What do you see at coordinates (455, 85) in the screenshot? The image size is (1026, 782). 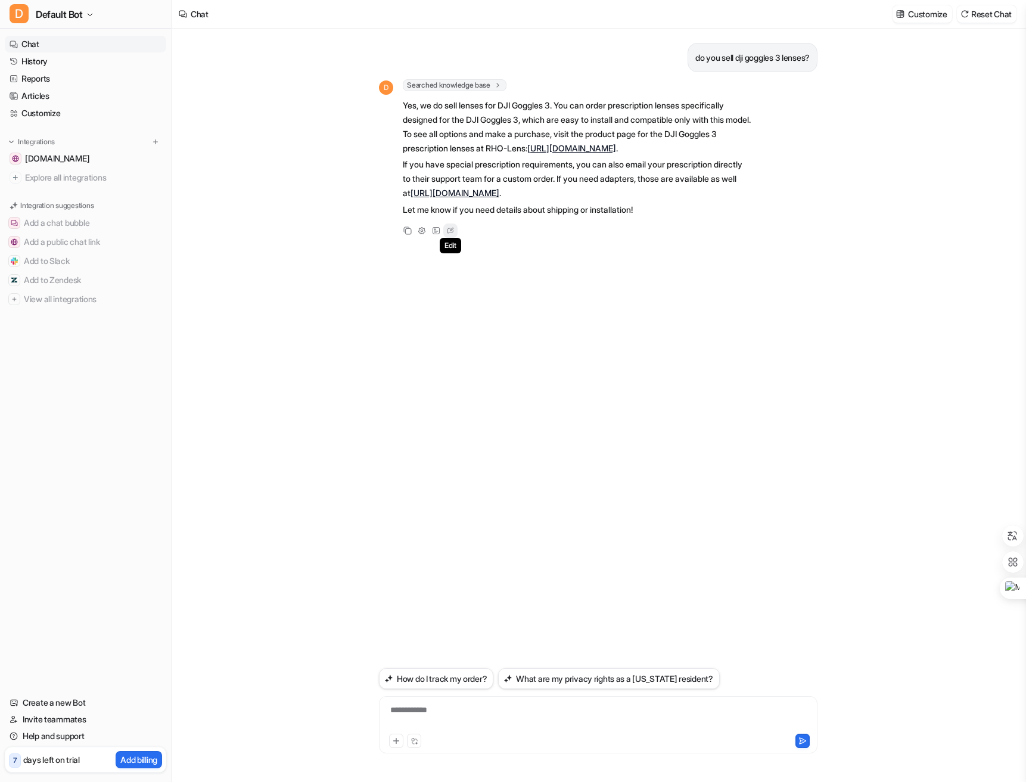 I see `span: Searched knowledge base` at bounding box center [455, 85].